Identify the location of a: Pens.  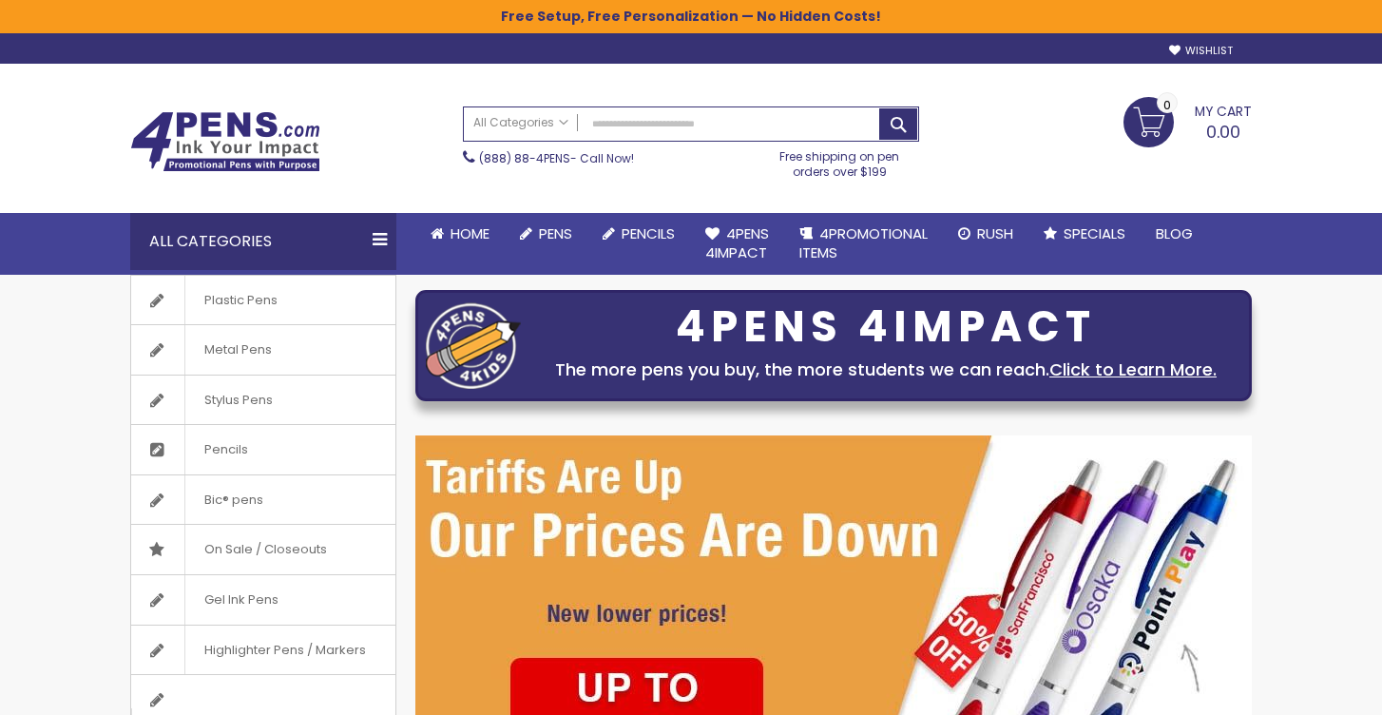
(546, 234).